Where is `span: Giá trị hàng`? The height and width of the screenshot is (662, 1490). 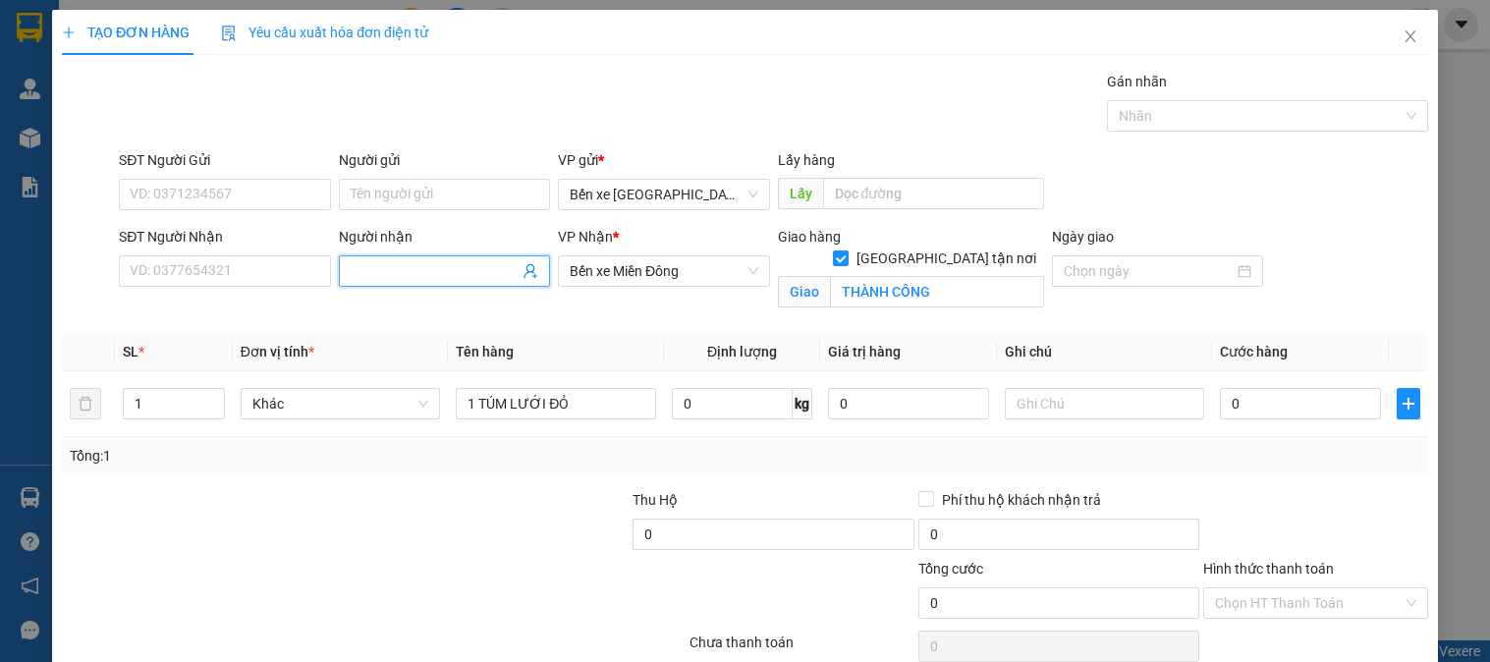 span: Giá trị hàng is located at coordinates (864, 352).